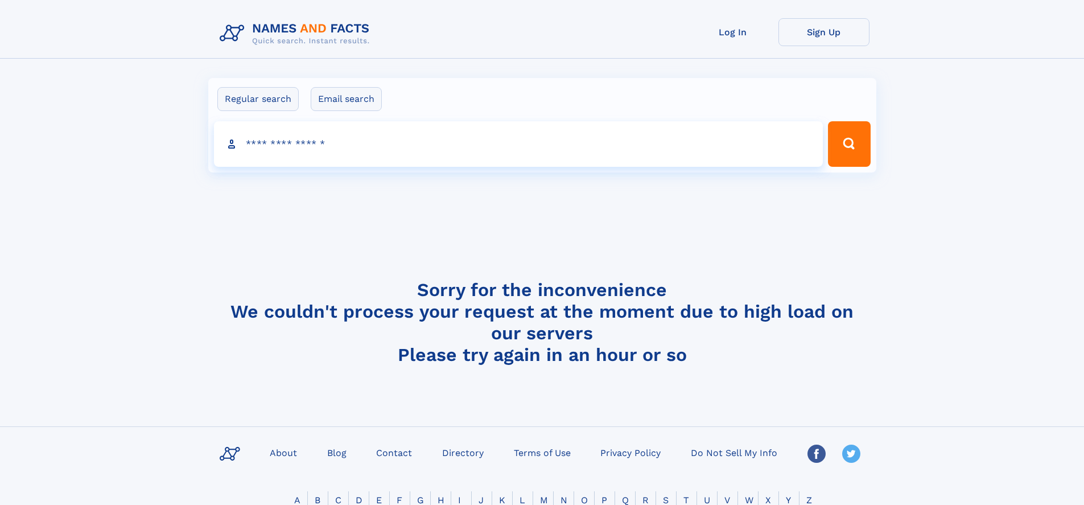  What do you see at coordinates (462, 452) in the screenshot?
I see `a: Directory` at bounding box center [462, 452].